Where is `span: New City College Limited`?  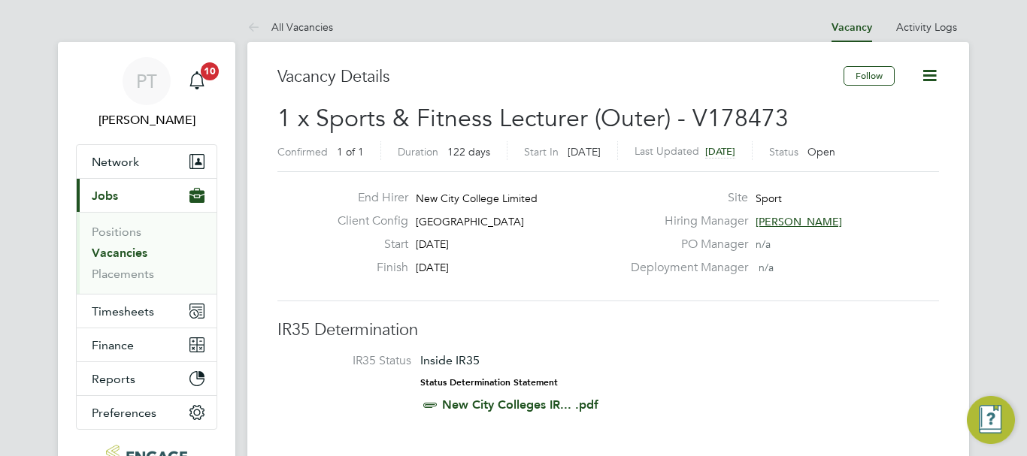 span: New City College Limited is located at coordinates (477, 198).